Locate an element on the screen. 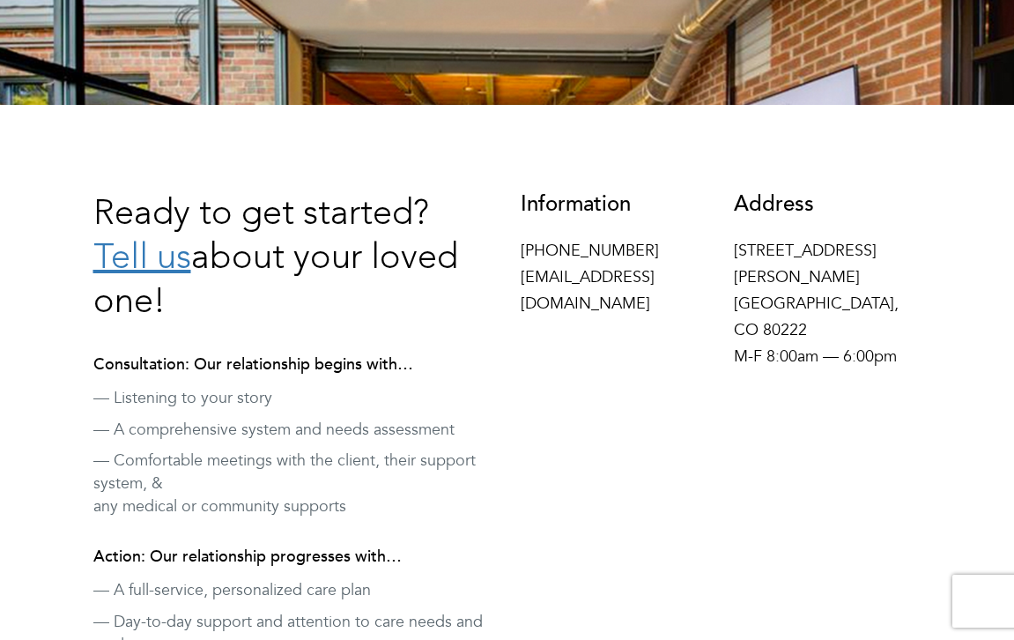  a: Tell us is located at coordinates (142, 259).